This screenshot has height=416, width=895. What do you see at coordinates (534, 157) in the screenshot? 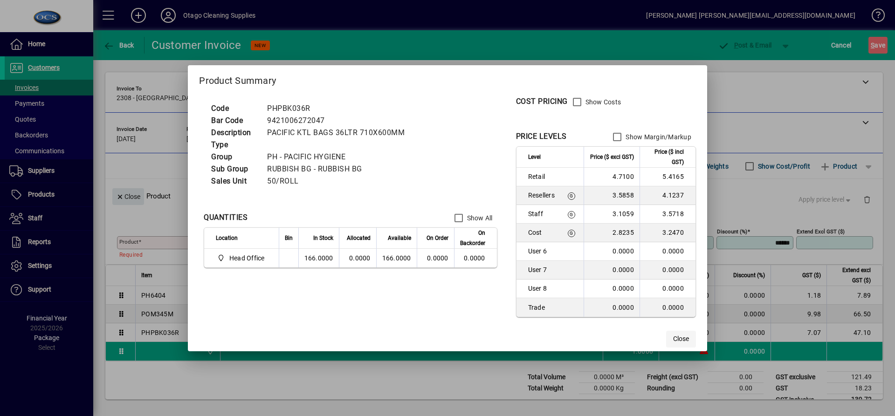
I see `span: Level` at bounding box center [534, 157].